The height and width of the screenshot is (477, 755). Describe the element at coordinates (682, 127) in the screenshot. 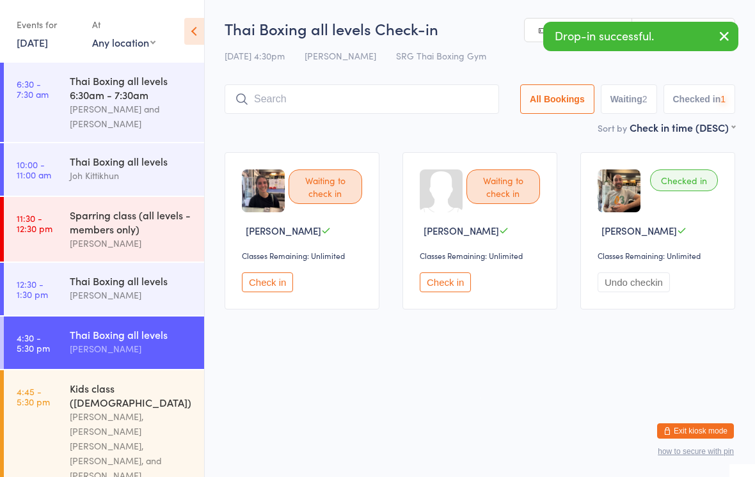

I see `div: Check in time (DESC)` at that location.